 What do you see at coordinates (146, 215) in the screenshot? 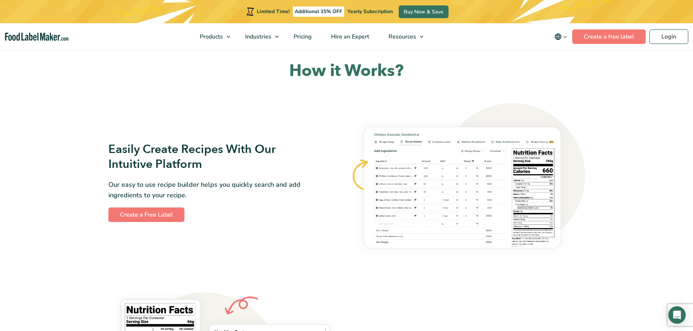
I see `a: Create a Free Label` at bounding box center [146, 215].